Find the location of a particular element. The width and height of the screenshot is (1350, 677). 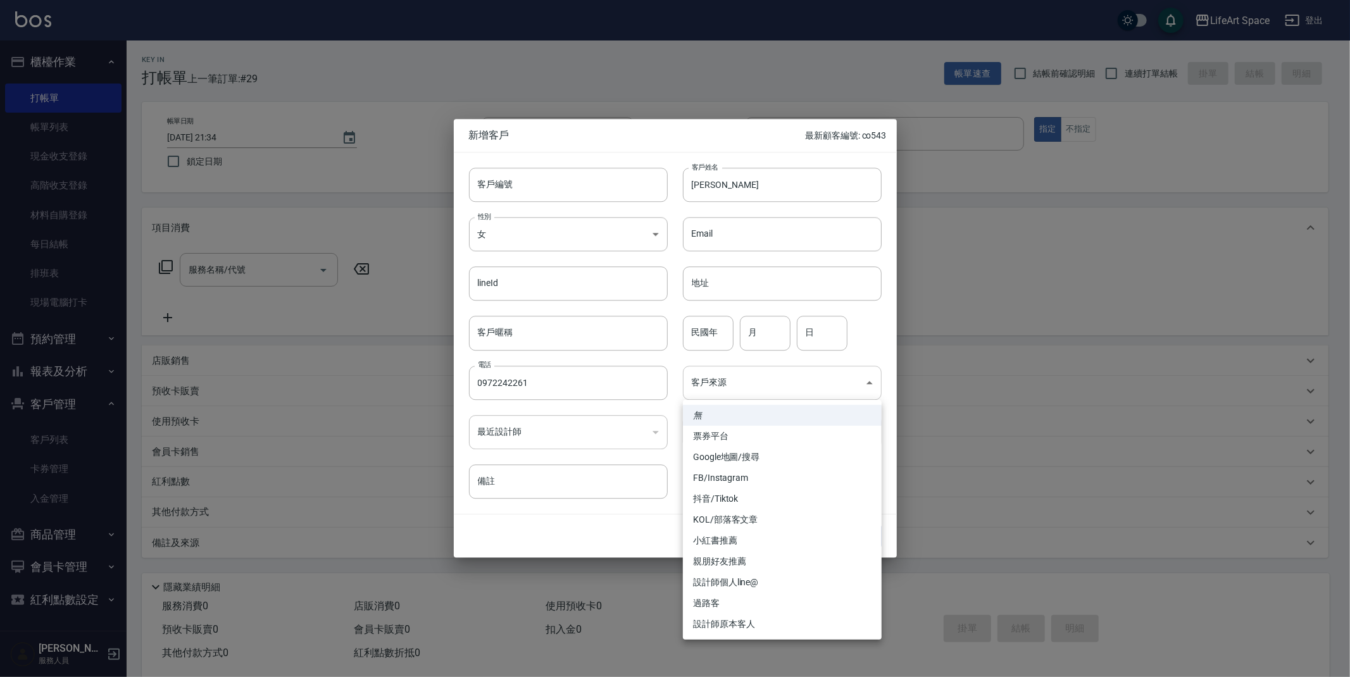

li: 抖音/Tiktok is located at coordinates (782, 499).